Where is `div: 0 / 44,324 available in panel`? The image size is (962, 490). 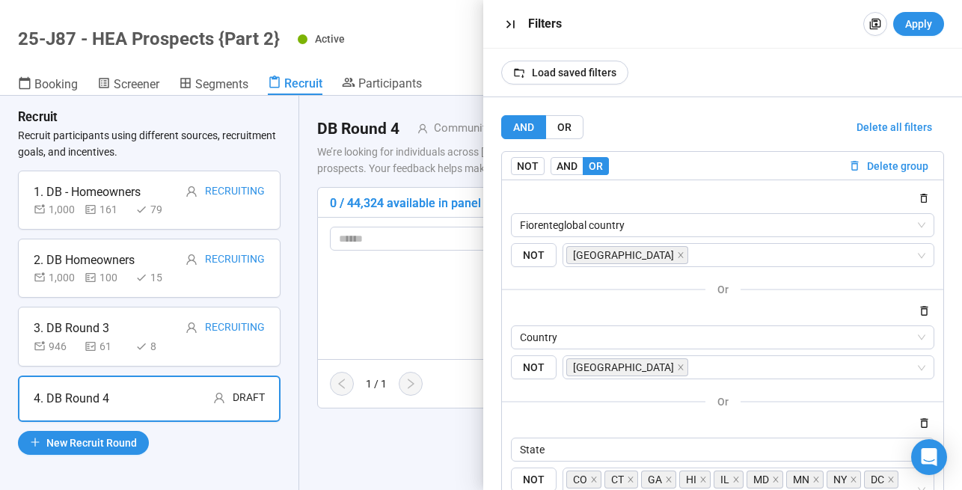 div: 0 / 44,324 available in panel is located at coordinates (405, 203).